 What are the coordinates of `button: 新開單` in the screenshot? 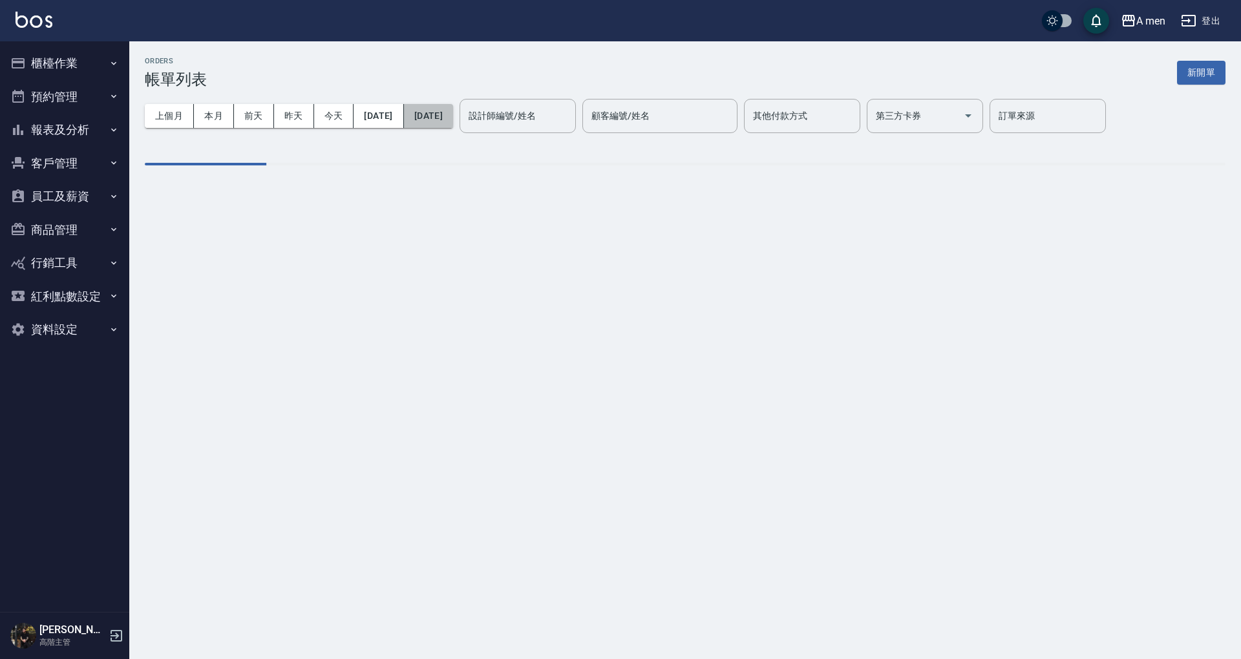 It's located at (1201, 72).